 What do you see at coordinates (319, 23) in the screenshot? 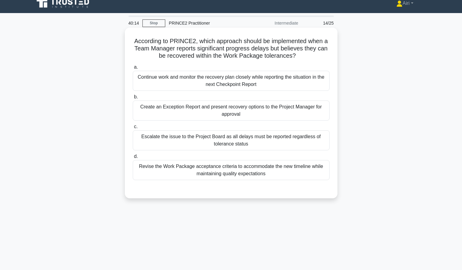
I see `div: 14/25` at bounding box center [319, 23].